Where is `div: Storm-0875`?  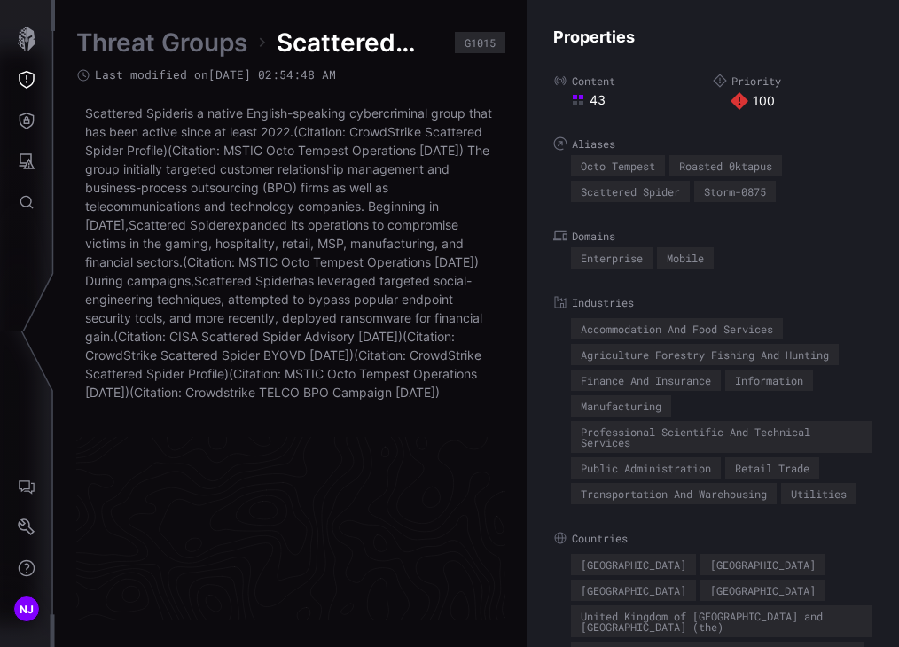
div: Storm-0875 is located at coordinates (735, 191).